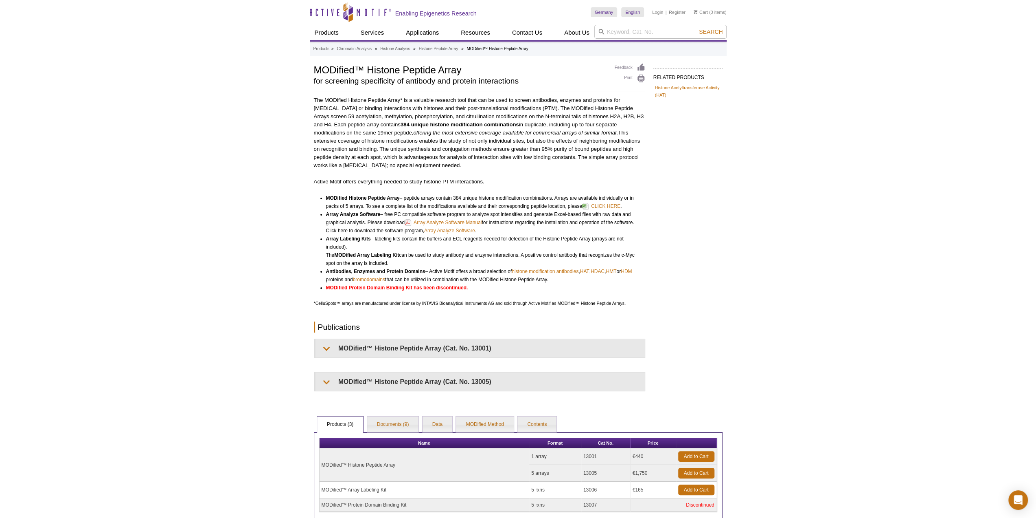 The width and height of the screenshot is (1036, 518). Describe the element at coordinates (363, 198) in the screenshot. I see `strong: MODified Histone Peptide Array` at that location.